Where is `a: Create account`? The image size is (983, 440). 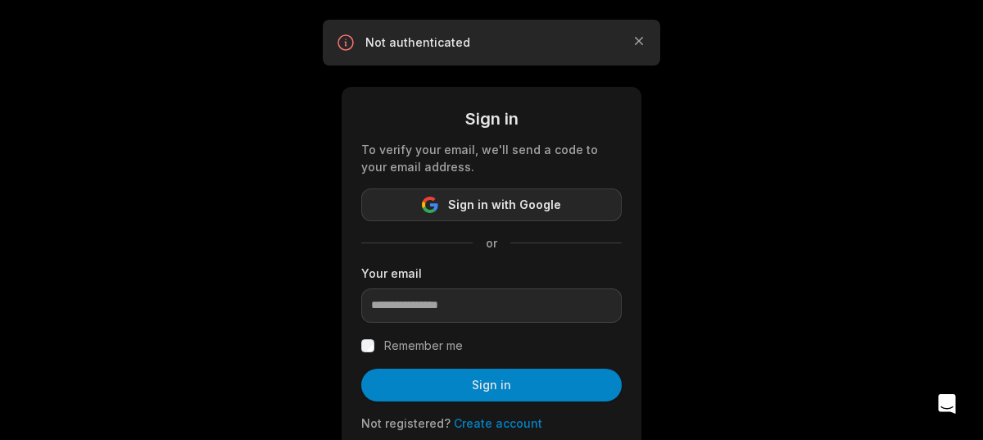
a: Create account is located at coordinates (498, 423).